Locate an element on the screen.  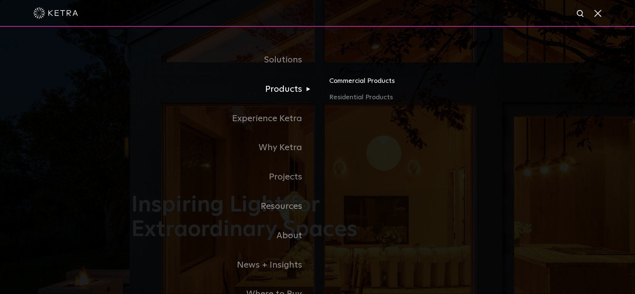
a: Resources is located at coordinates (225, 206).